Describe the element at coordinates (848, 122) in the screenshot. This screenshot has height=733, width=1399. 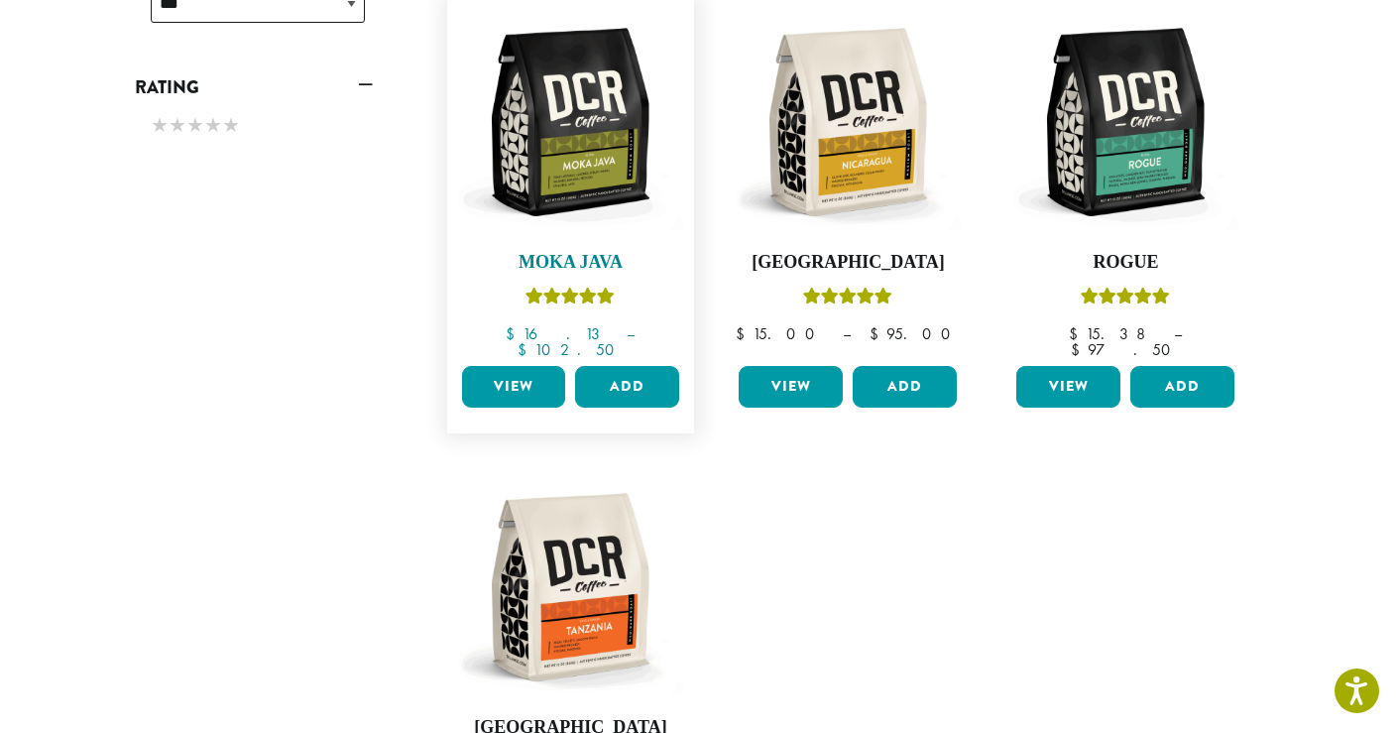
I see `img: DCR-12oz-Nicaragua-Stock-scaled.png` at that location.